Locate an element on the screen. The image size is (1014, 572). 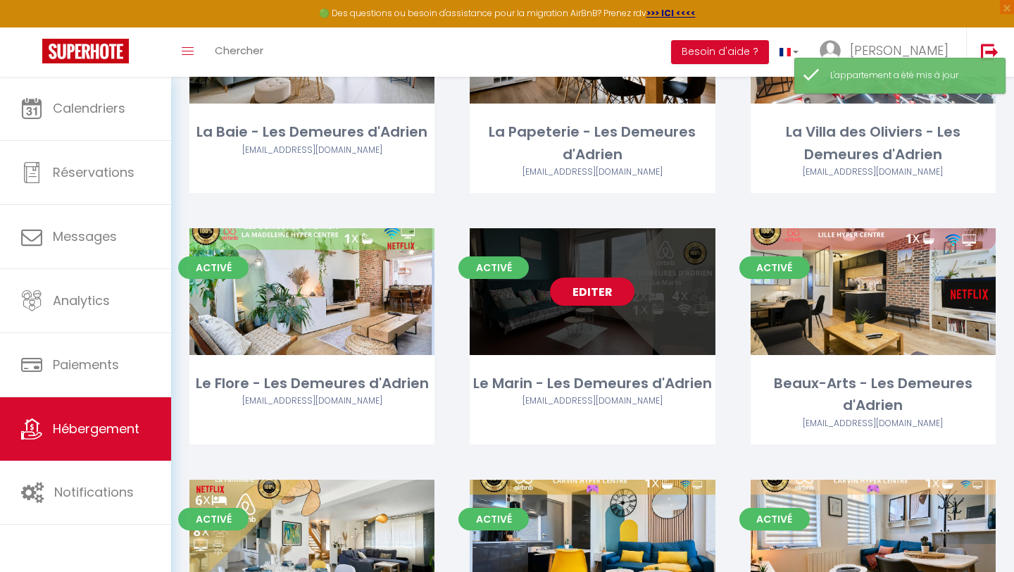
strong: >>> ICI <<<< is located at coordinates (671, 13).